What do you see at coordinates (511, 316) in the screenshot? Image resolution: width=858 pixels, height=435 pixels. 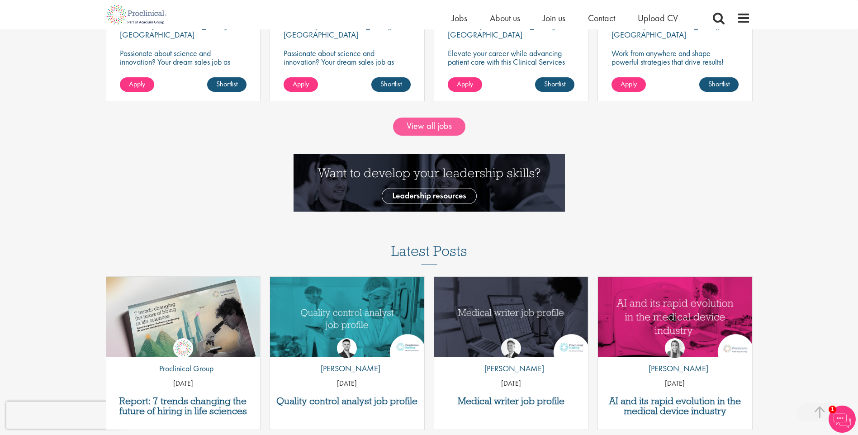 I see `img: Medical writer job profile` at bounding box center [511, 316].